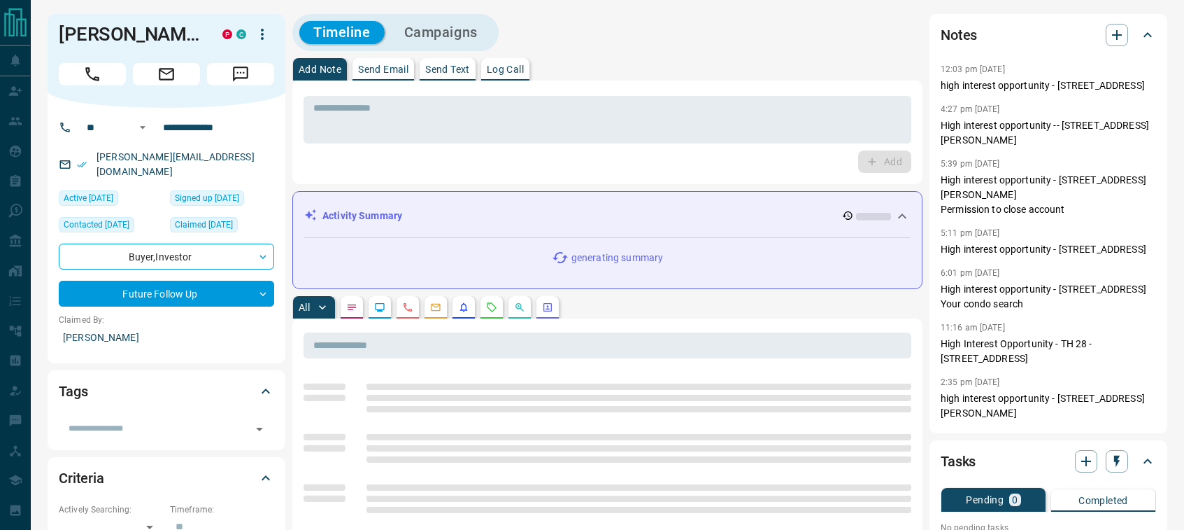 The height and width of the screenshot is (530, 1184). I want to click on div: Sun Oct 07 2018, so click(222, 227).